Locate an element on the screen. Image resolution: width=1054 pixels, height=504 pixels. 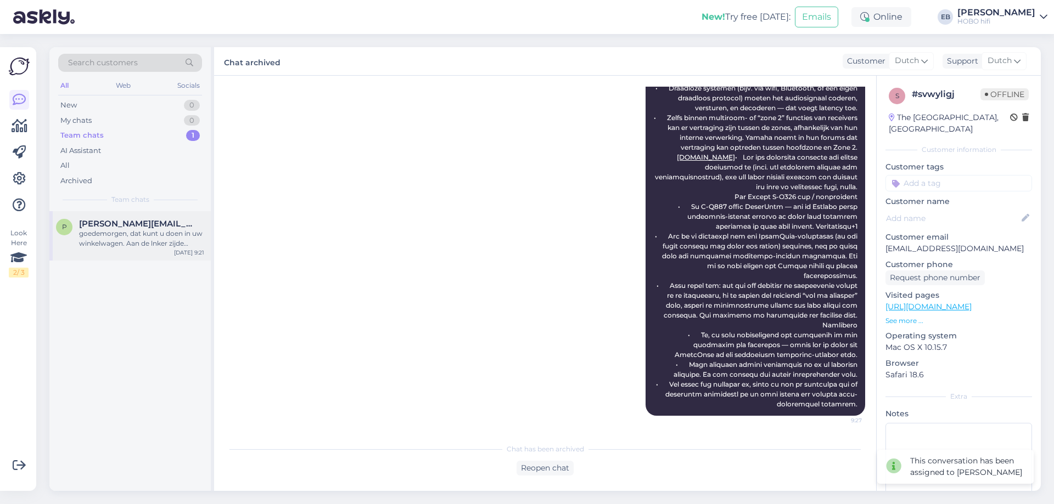
div: Look Here is located at coordinates (19, 253).